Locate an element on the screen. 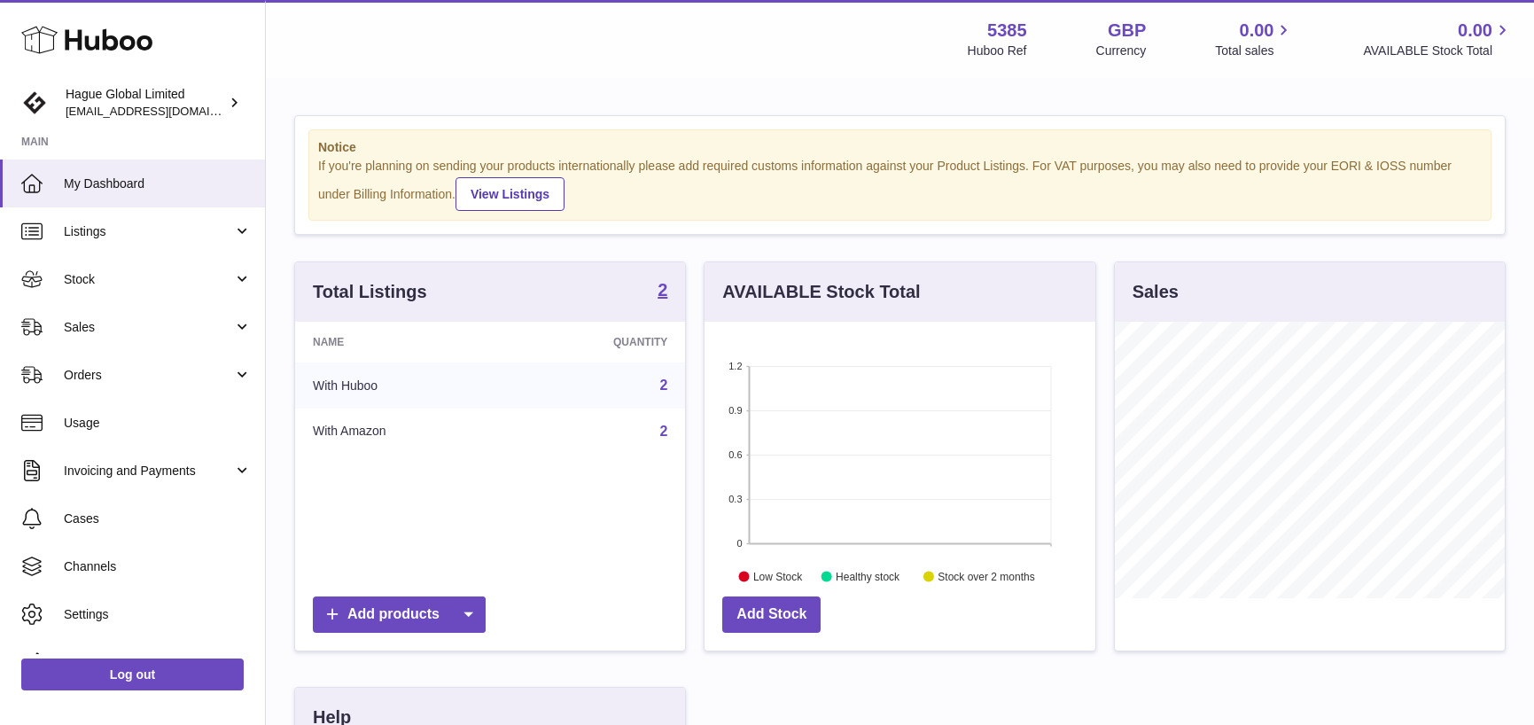 The image size is (1534, 725). h3: Sales is located at coordinates (1156, 292).